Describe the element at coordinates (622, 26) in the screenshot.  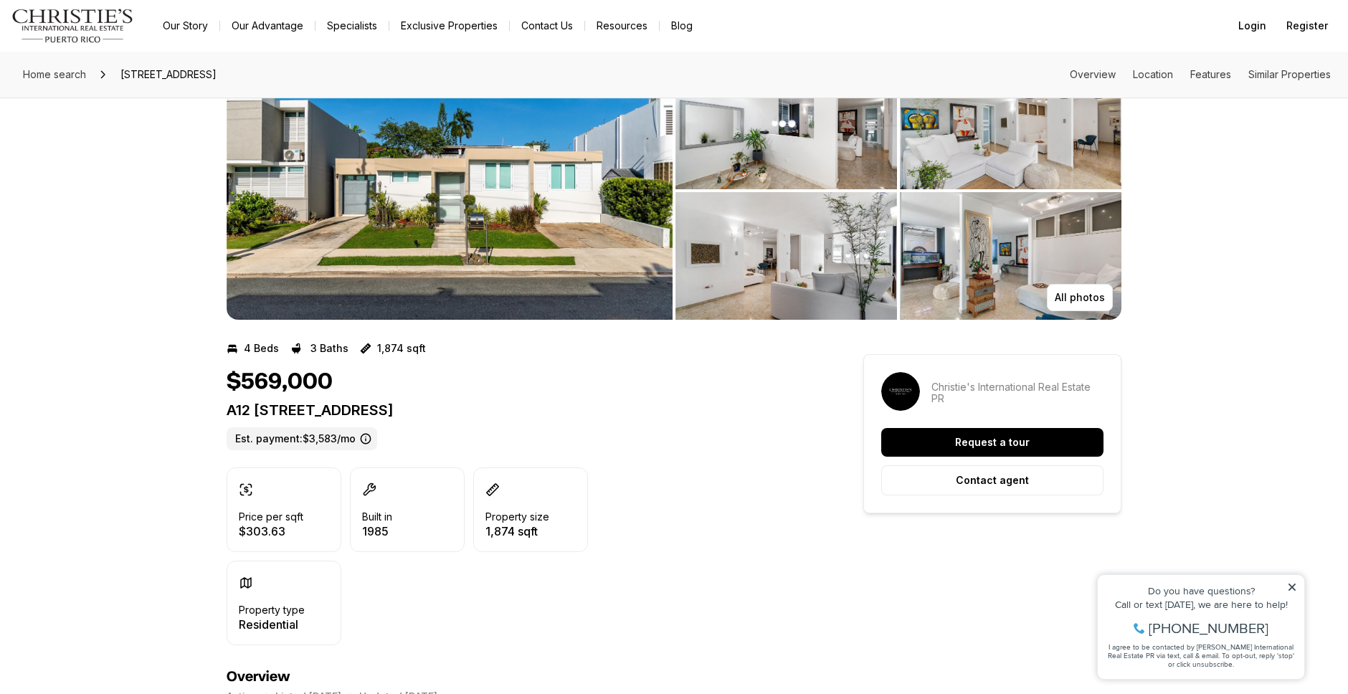
I see `a: Resources` at that location.